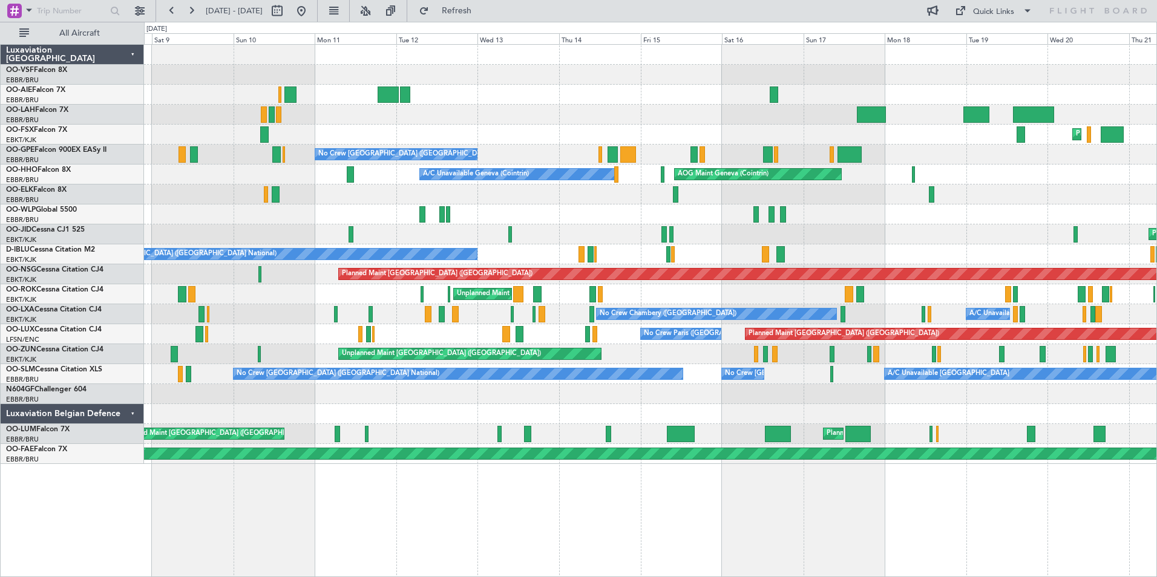 The width and height of the screenshot is (1157, 577). What do you see at coordinates (20, 330) in the screenshot?
I see `span: OO-LUX` at bounding box center [20, 330].